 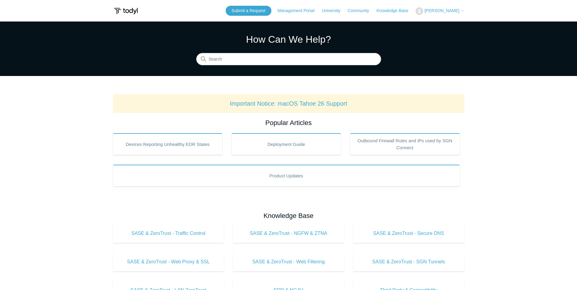 I want to click on img: Todyl Support Center Help Center home page, so click(x=126, y=11).